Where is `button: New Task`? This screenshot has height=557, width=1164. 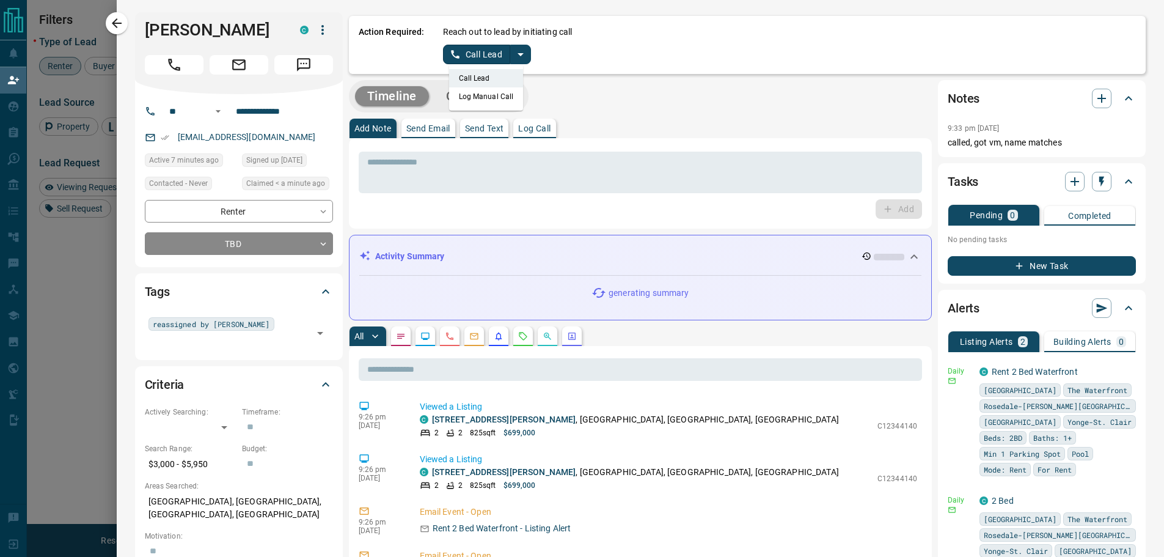 button: New Task is located at coordinates (1042, 266).